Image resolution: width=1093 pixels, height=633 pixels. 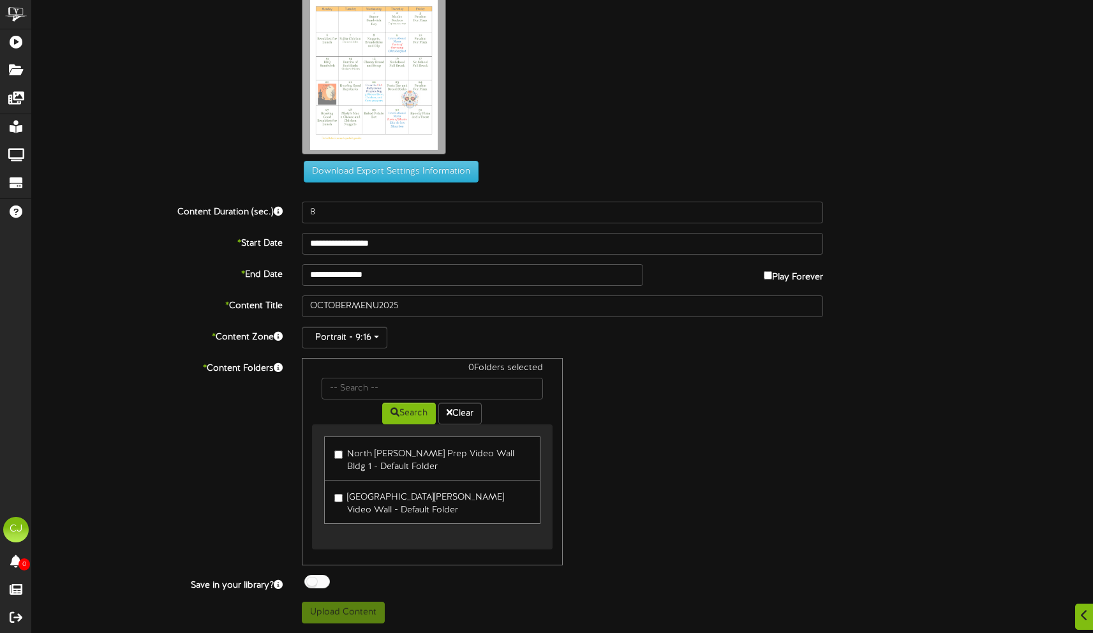 I want to click on div: CJ, so click(x=16, y=530).